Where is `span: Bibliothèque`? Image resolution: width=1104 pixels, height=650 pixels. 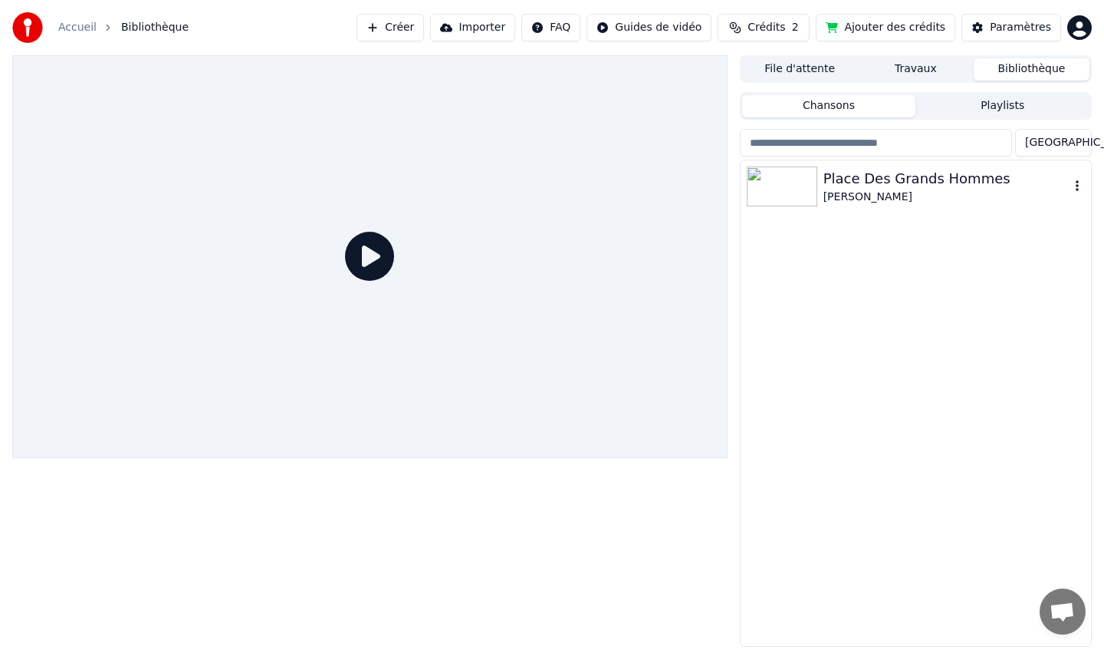 span: Bibliothèque is located at coordinates (155, 28).